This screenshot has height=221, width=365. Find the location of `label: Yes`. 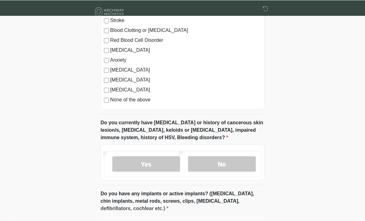

label: Yes is located at coordinates (146, 164).